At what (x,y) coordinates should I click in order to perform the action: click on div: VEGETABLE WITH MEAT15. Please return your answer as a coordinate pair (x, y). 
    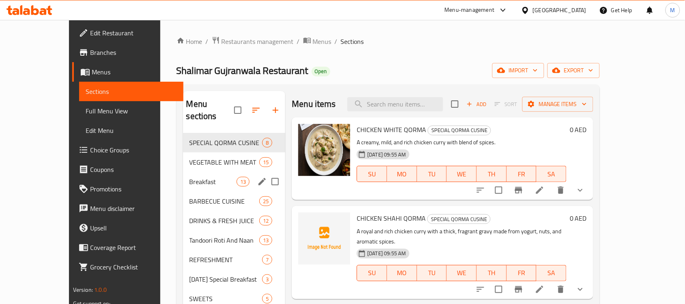
    Looking at the image, I should click on (234, 162).